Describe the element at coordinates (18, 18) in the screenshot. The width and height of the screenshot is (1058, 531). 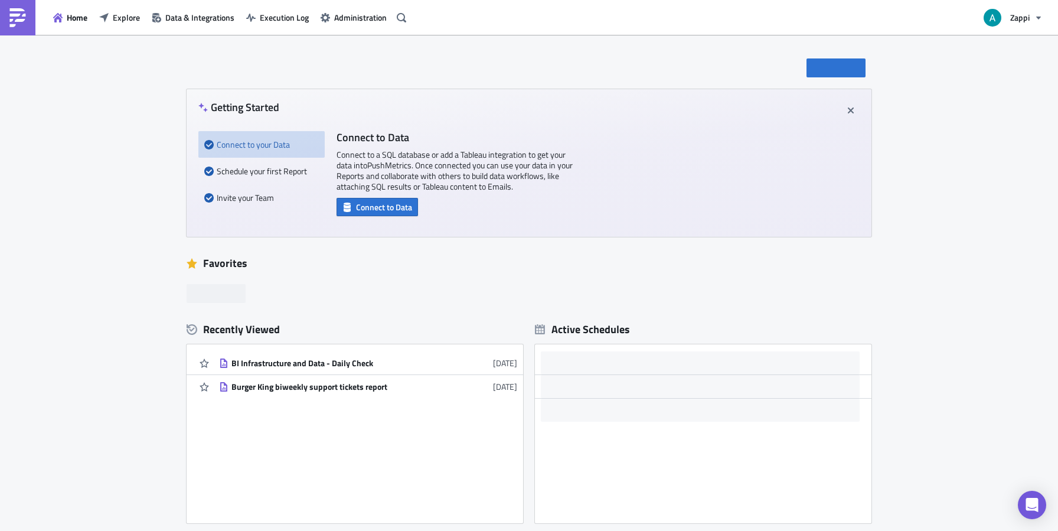
I see `img: PushMetrics` at that location.